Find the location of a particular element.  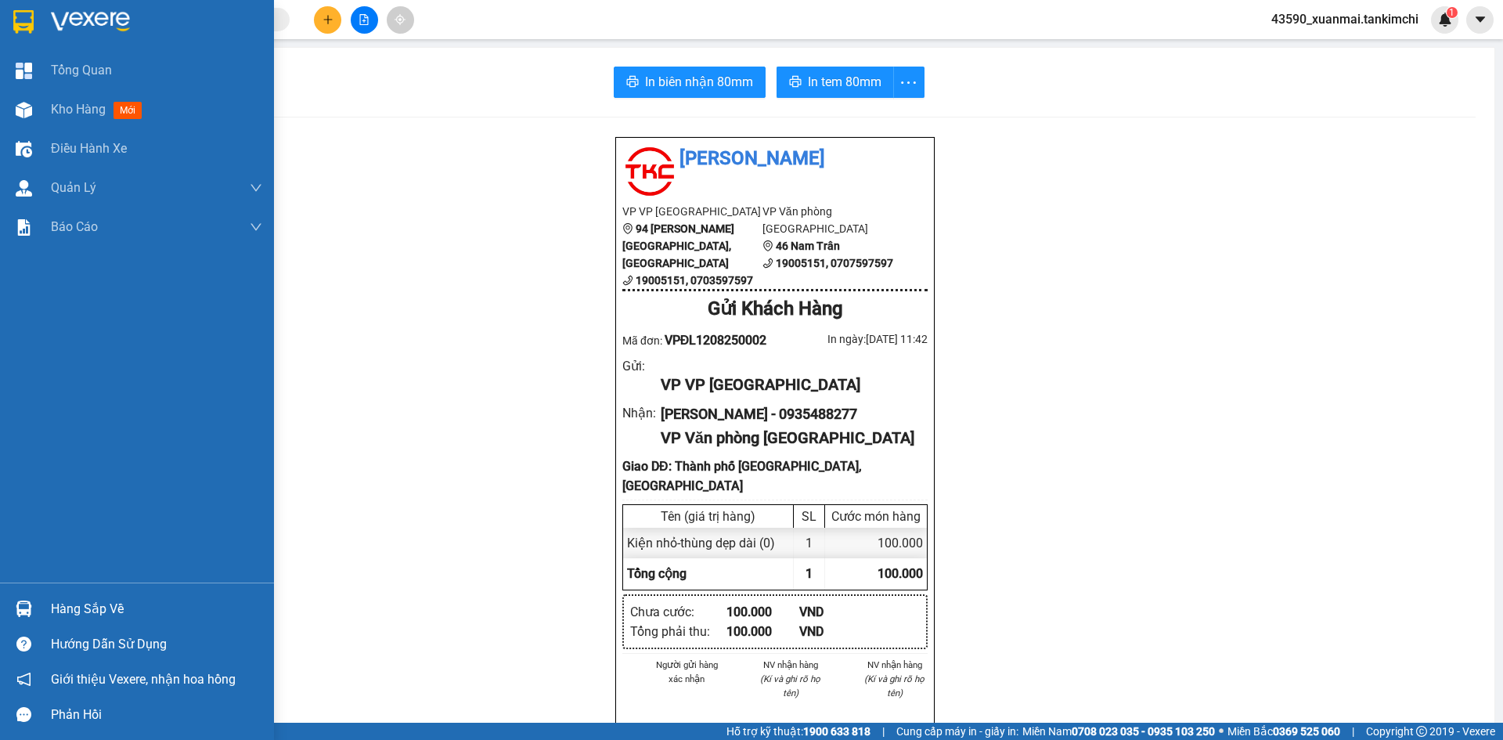

div: Chưa cước : is located at coordinates (678, 612).